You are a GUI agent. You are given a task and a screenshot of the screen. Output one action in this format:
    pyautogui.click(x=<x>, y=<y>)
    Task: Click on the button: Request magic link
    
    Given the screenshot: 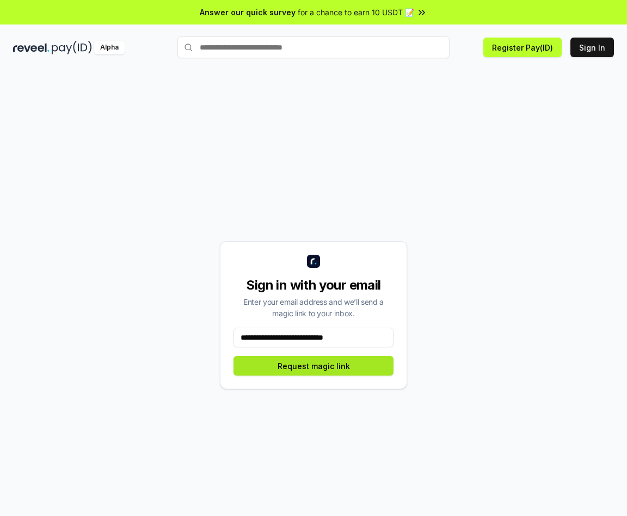 What is the action you would take?
    pyautogui.click(x=313, y=366)
    